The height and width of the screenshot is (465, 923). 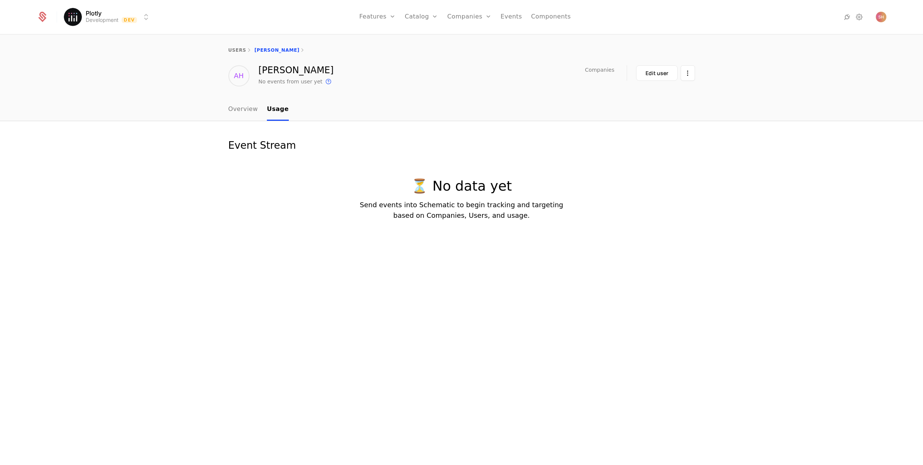 What do you see at coordinates (688, 73) in the screenshot?
I see `button: Select action` at bounding box center [688, 73].